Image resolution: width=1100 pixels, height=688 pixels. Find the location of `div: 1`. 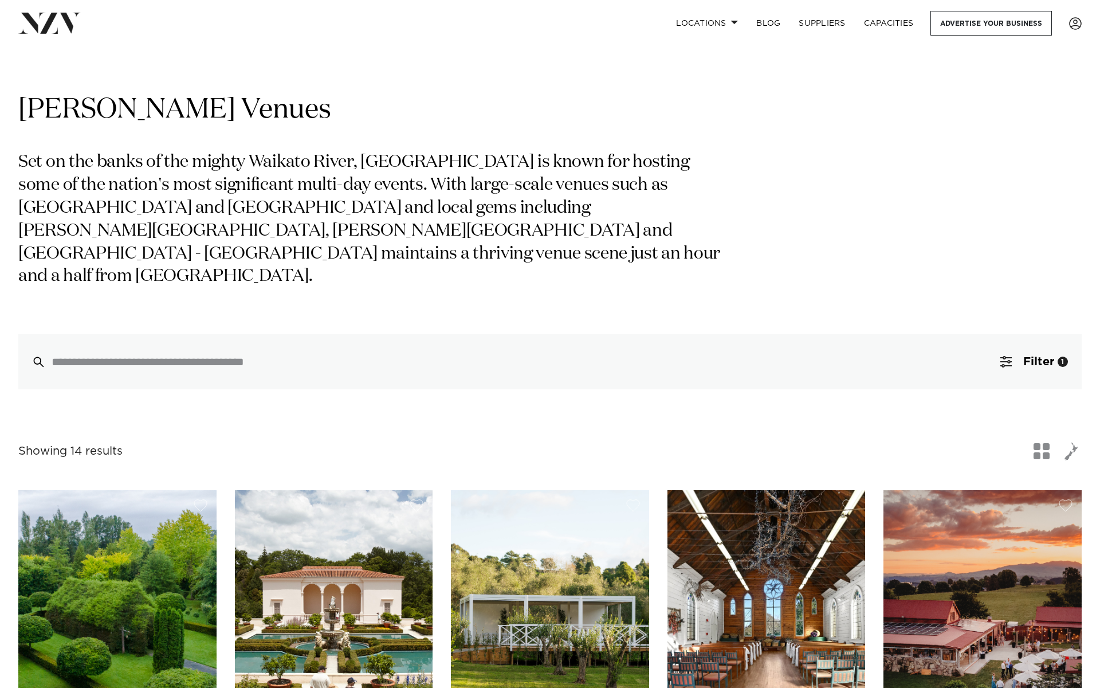

div: 1 is located at coordinates (1063, 362).